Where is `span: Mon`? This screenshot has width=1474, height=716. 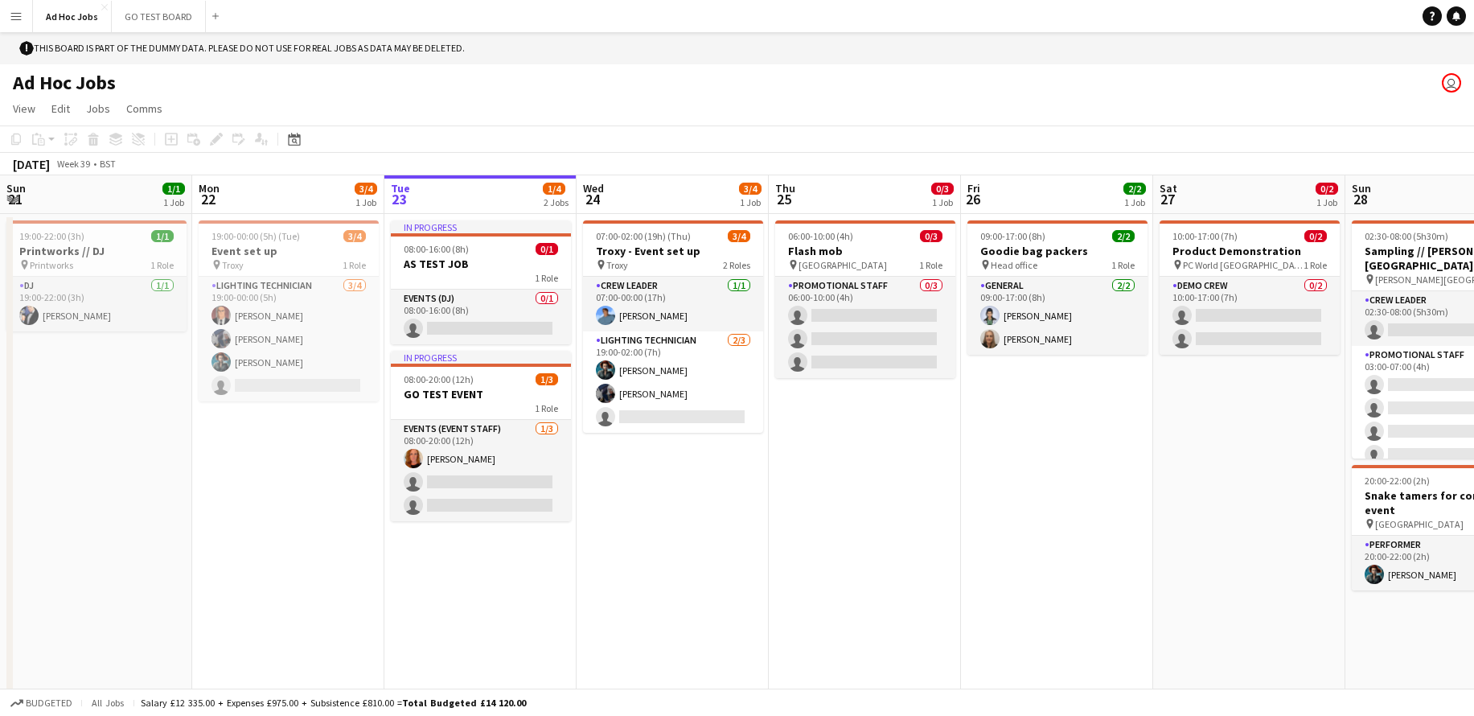
span: Mon is located at coordinates (209, 188).